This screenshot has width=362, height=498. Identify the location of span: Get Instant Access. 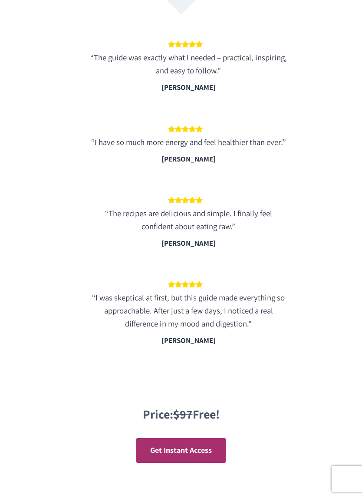
(181, 450).